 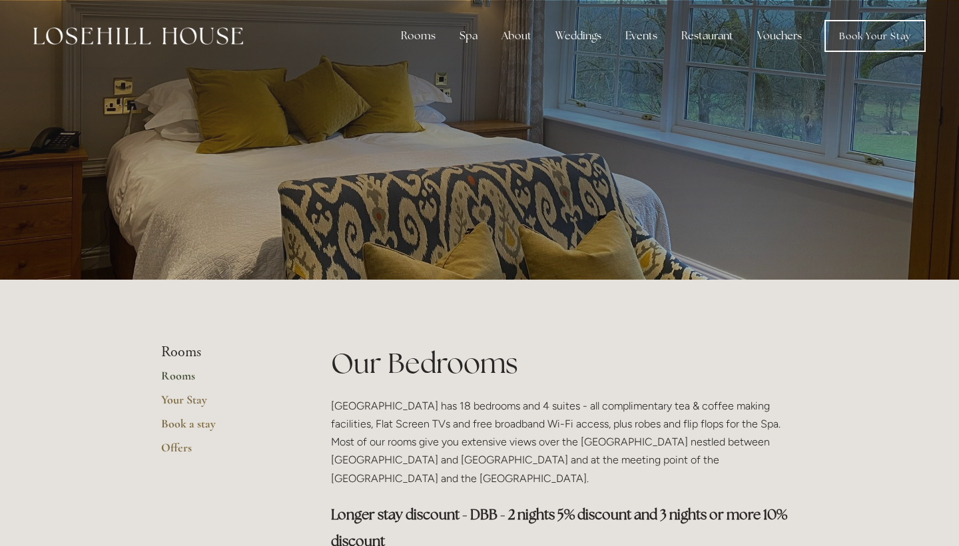 I want to click on a: Vouchers, so click(x=779, y=36).